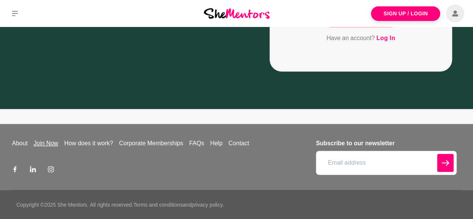  Describe the element at coordinates (239, 143) in the screenshot. I see `a: Contact` at that location.